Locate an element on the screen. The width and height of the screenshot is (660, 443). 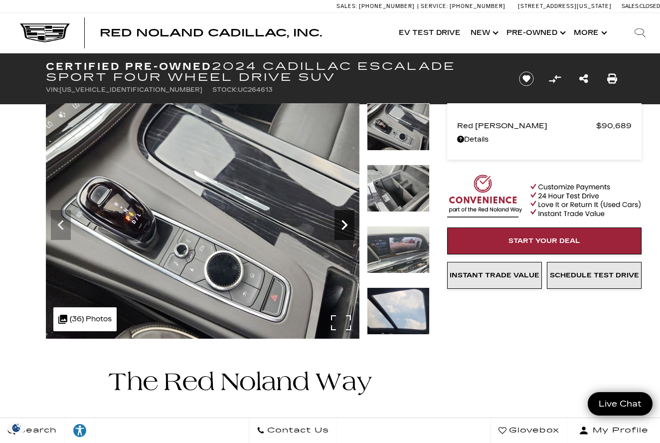
a: Contact Us is located at coordinates (293, 431).